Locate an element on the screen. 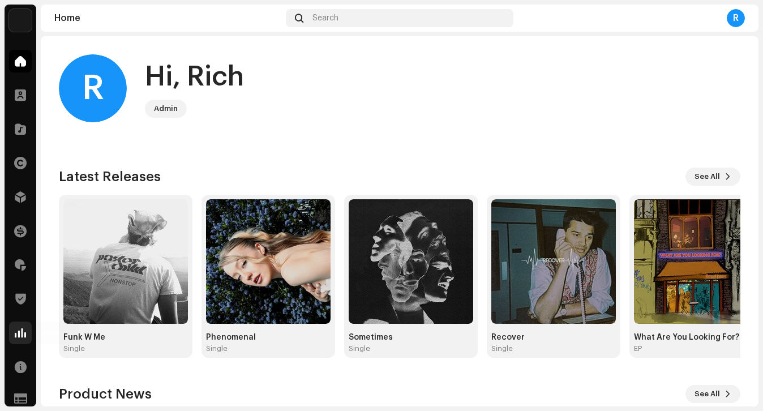 The image size is (763, 411). div: EP is located at coordinates (638, 349).